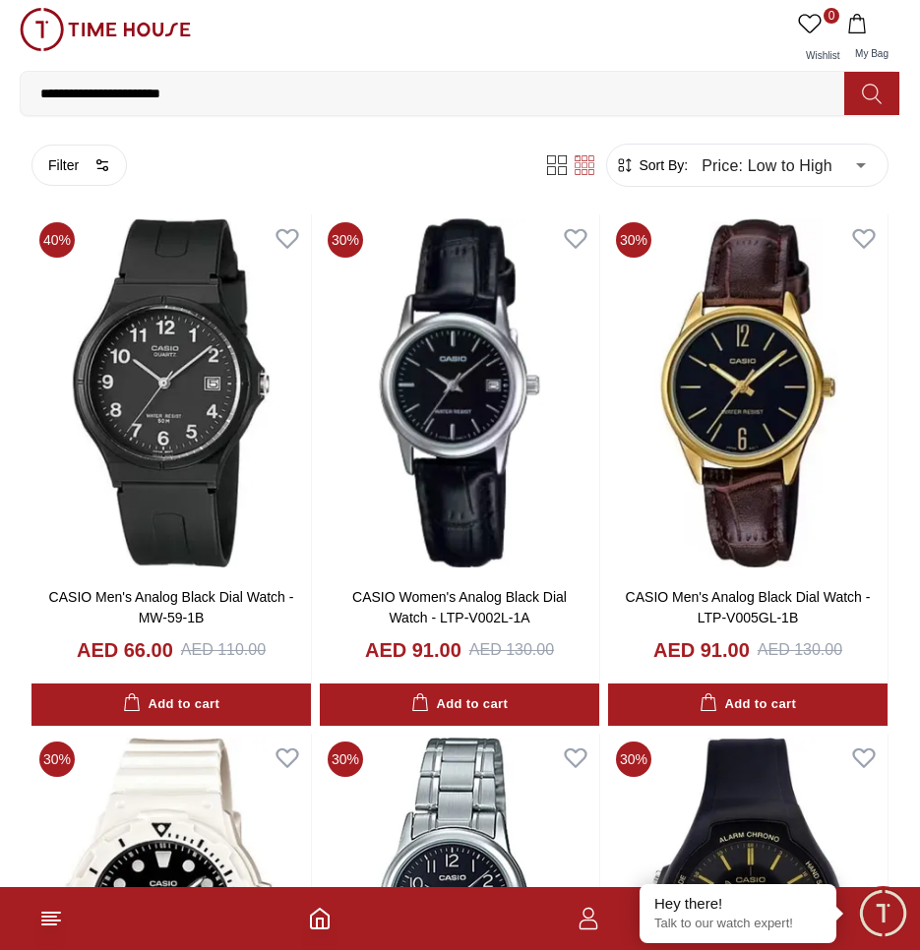 This screenshot has height=950, width=920. What do you see at coordinates (320, 919) in the screenshot?
I see `a: Home` at bounding box center [320, 919].